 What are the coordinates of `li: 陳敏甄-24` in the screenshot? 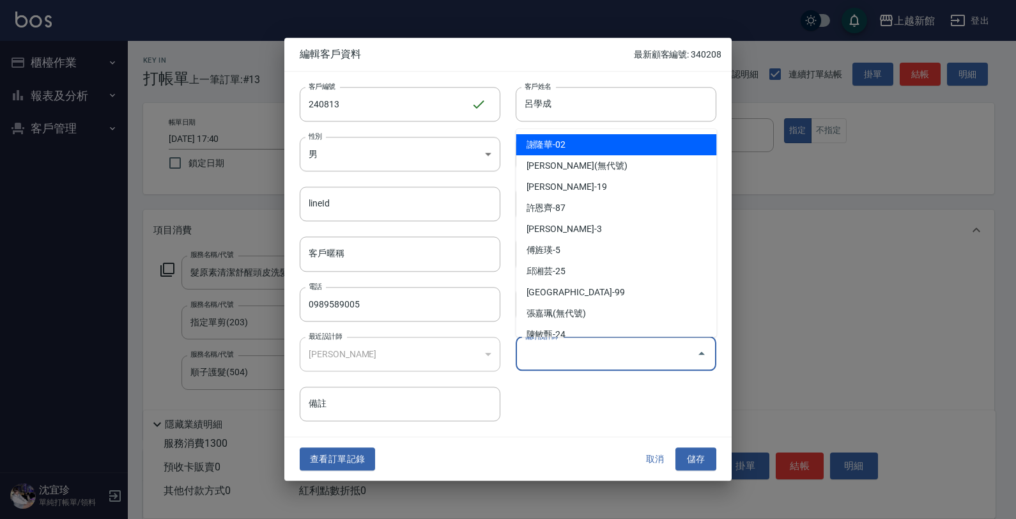 It's located at (616, 334).